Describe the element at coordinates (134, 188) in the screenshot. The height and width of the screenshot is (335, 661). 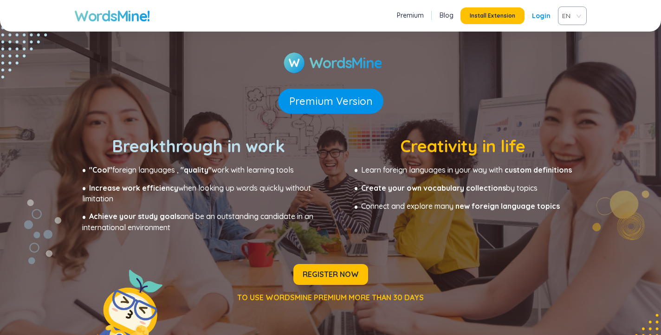
I see `strong: Increase work efficiency` at that location.